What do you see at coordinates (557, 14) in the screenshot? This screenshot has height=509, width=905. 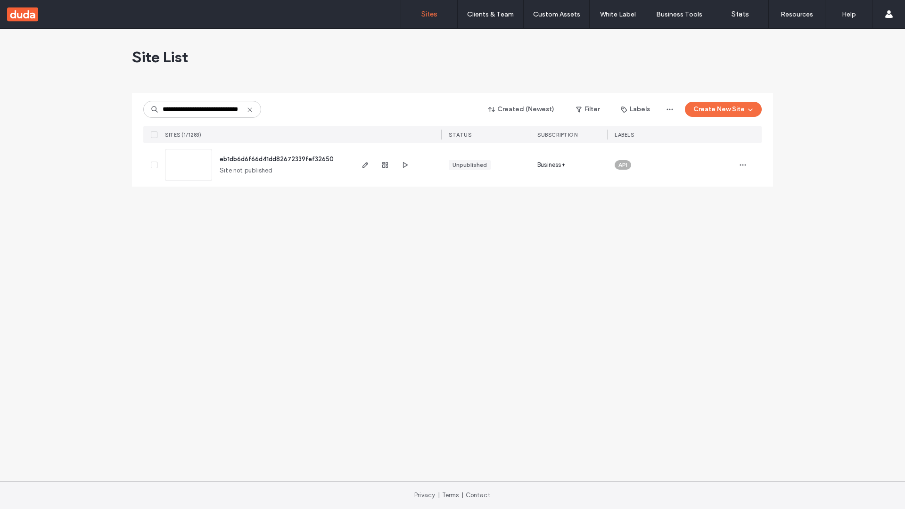 I see `label: Custom Assets` at bounding box center [557, 14].